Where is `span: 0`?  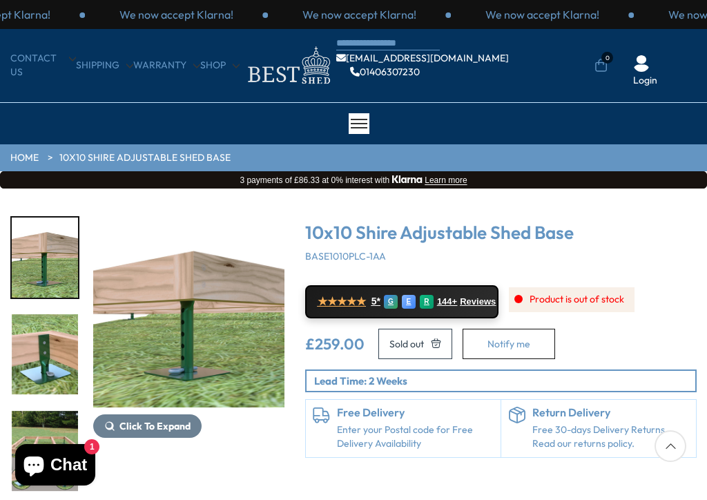
span: 0 is located at coordinates (607, 57).